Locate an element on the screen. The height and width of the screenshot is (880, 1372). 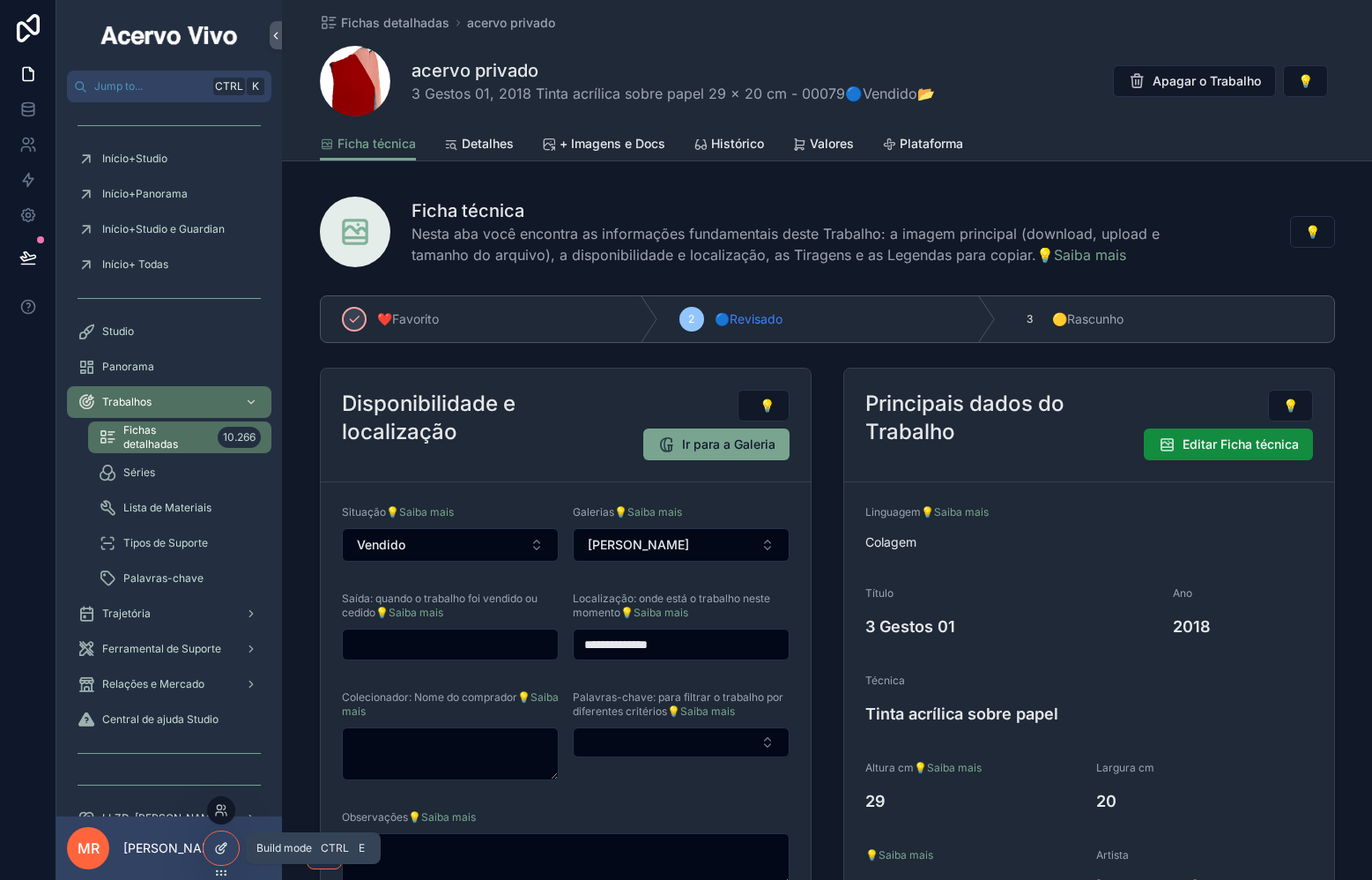
span: Detalhes is located at coordinates (487, 144).